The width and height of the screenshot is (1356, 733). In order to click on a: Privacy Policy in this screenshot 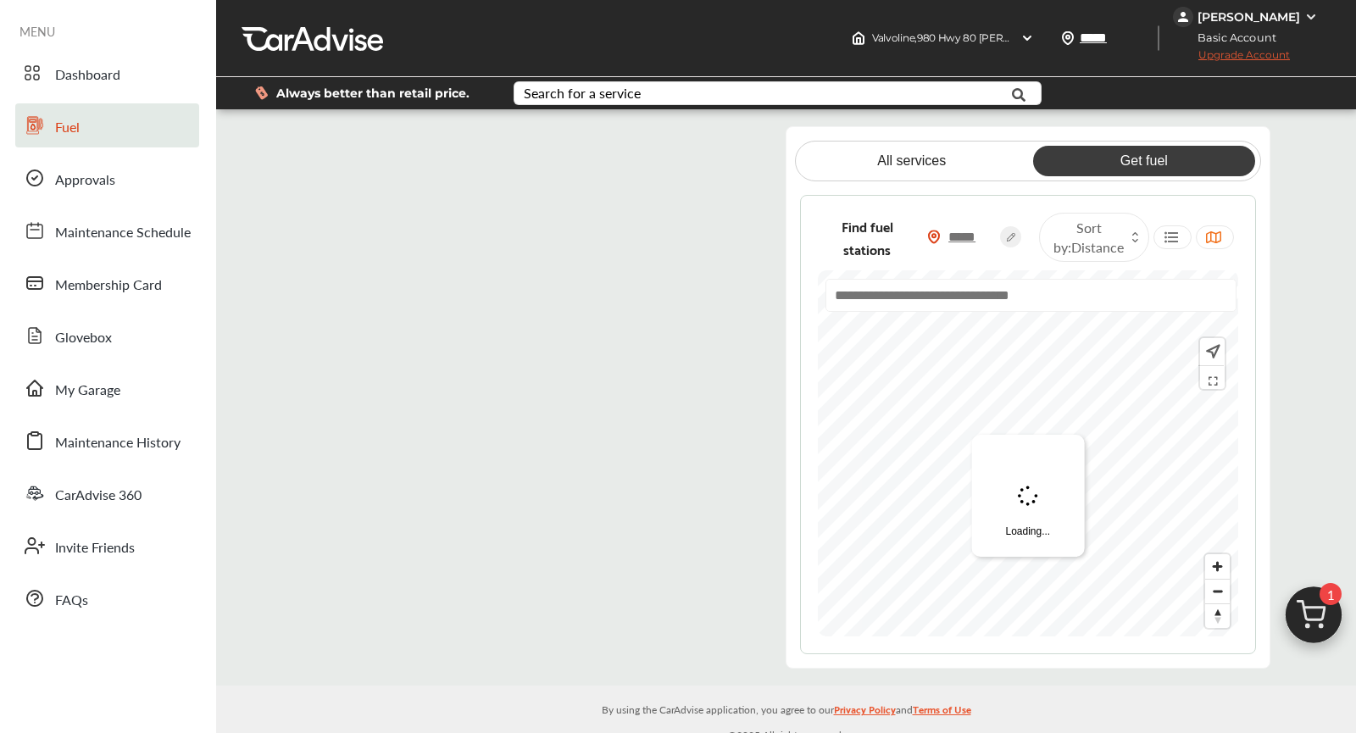, I will do `click(865, 713)`.